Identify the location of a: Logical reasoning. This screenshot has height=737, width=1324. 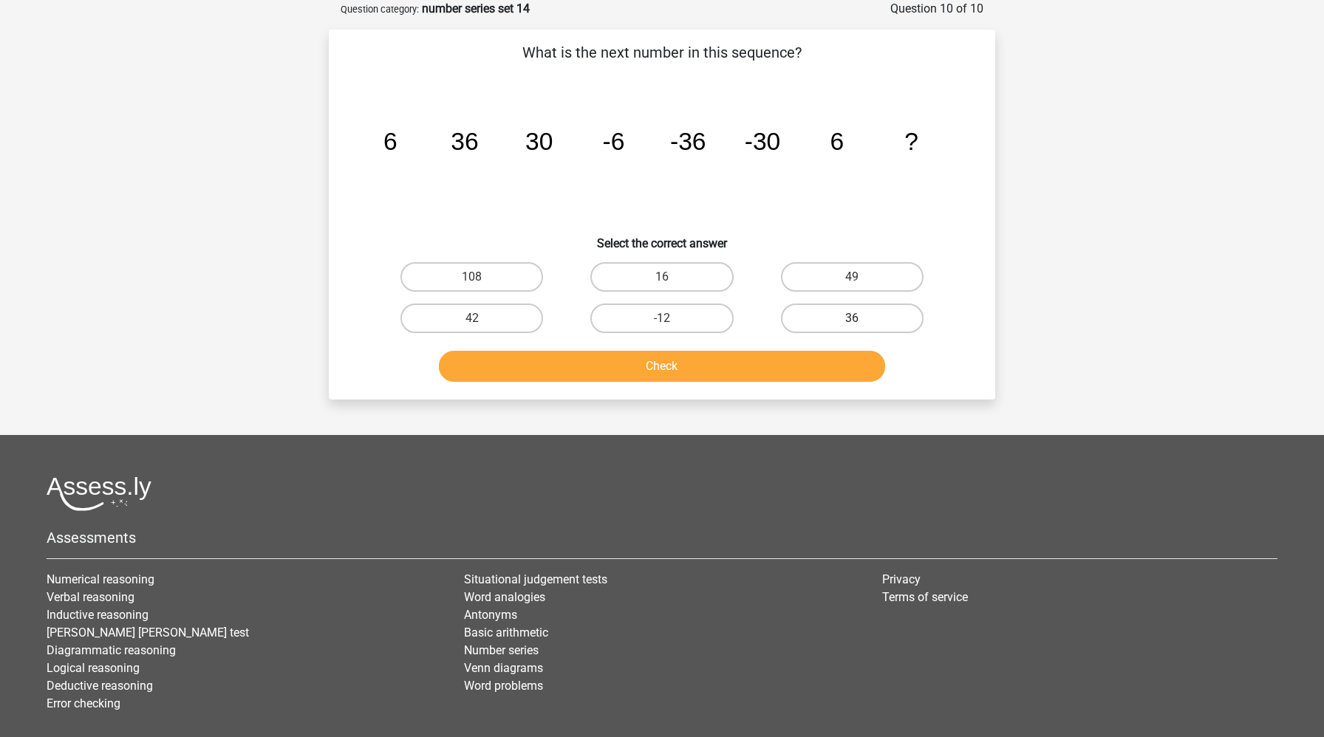
(93, 668).